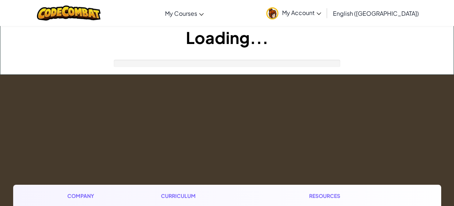 The height and width of the screenshot is (206, 454). Describe the element at coordinates (301, 12) in the screenshot. I see `span: My Account` at that location.